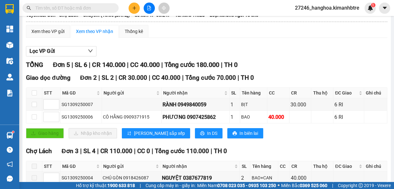 The image size is (394, 189). Describe the element at coordinates (195, 105) in the screenshot. I see `div: RÀNH 0949840059` at that location.